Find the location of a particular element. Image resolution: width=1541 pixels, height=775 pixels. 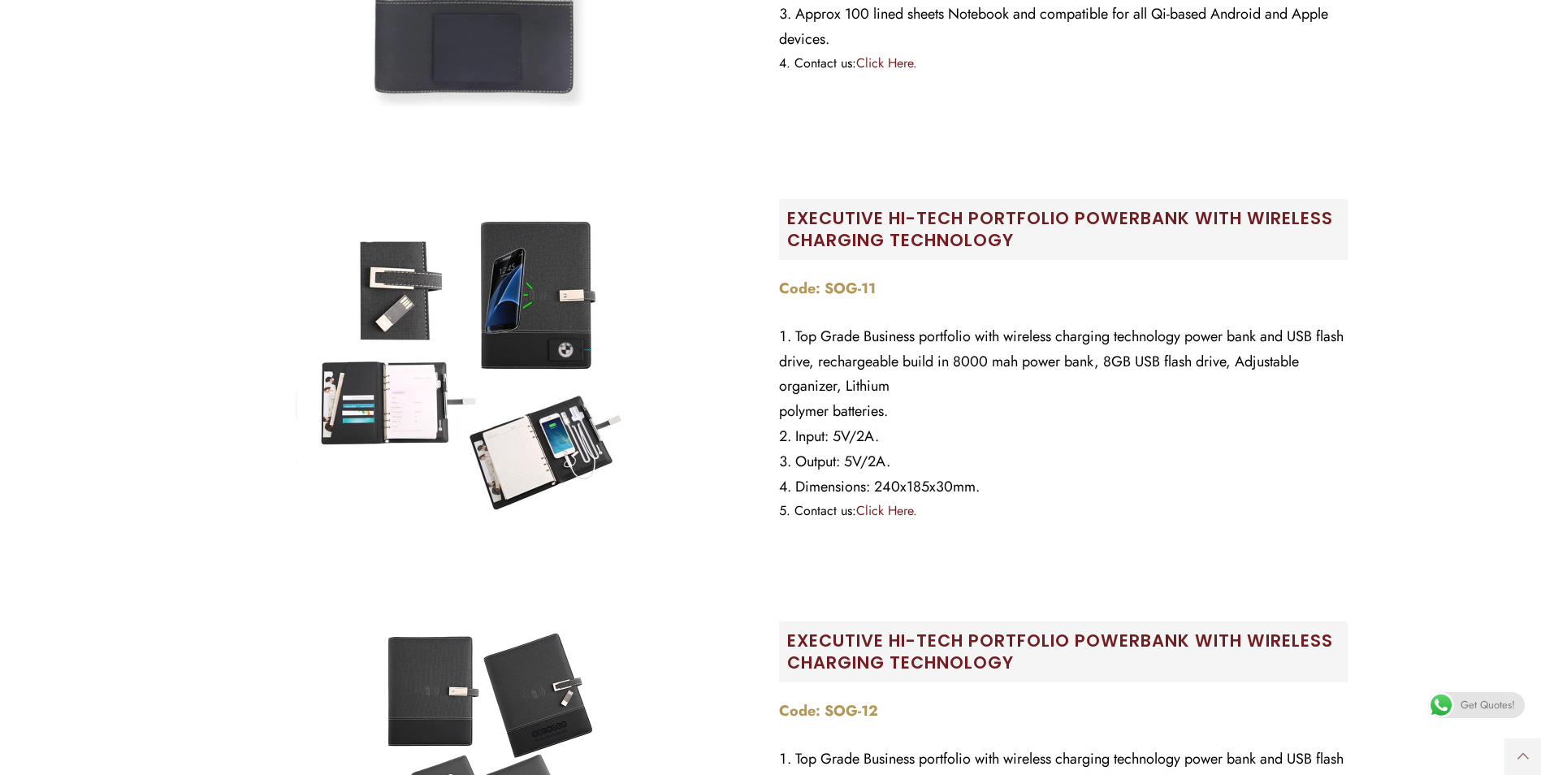

span: Input: 5V/2A. is located at coordinates (837, 436).